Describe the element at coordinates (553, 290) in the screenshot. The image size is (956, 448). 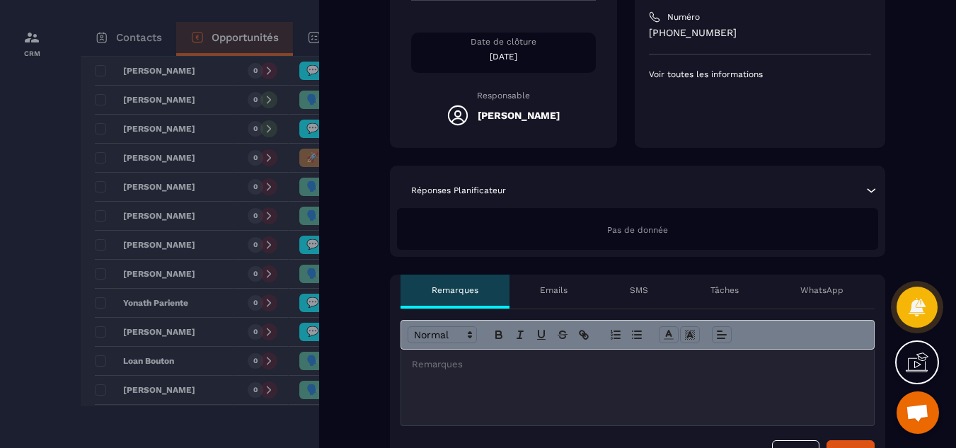
I see `p: Emails` at that location.